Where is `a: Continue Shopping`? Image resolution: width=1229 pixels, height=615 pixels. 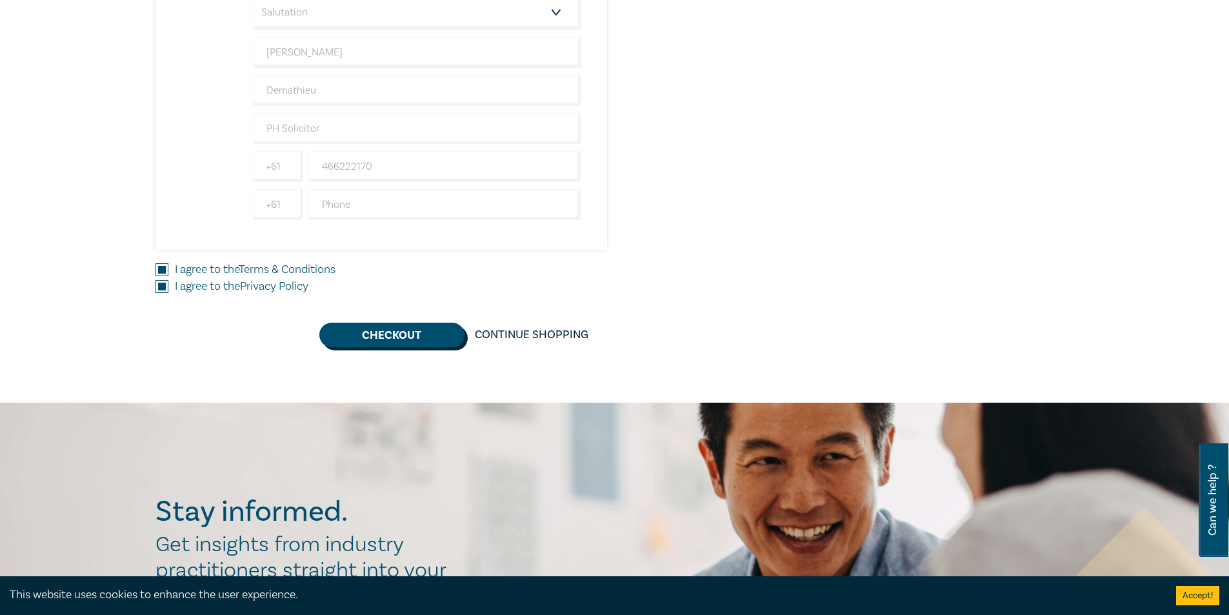
a: Continue Shopping is located at coordinates (532, 335).